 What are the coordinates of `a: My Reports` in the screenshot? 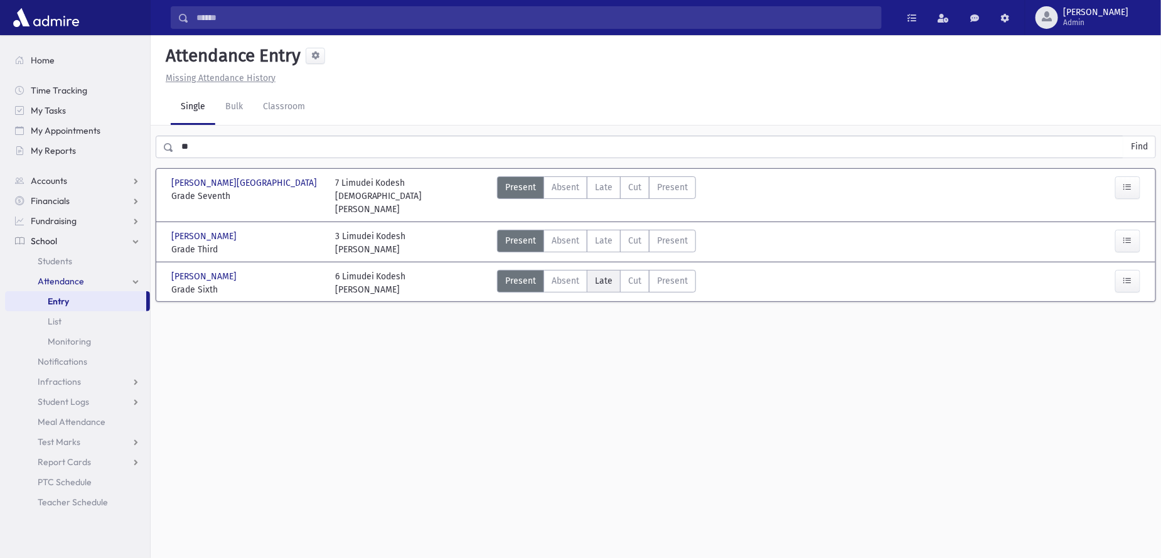 It's located at (77, 151).